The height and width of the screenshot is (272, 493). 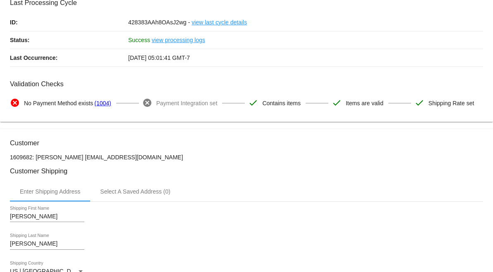 What do you see at coordinates (246, 143) in the screenshot?
I see `h3: Customer` at bounding box center [246, 143].